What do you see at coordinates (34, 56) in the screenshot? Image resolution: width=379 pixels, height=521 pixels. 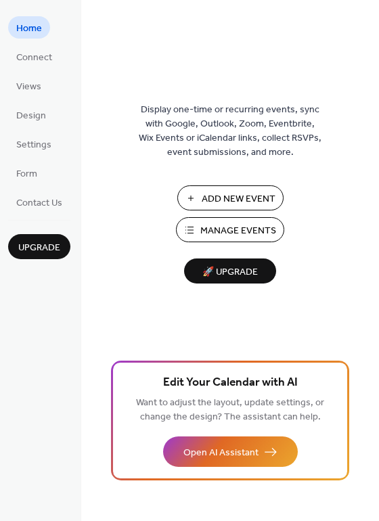 I see `a: Connect` at bounding box center [34, 56].